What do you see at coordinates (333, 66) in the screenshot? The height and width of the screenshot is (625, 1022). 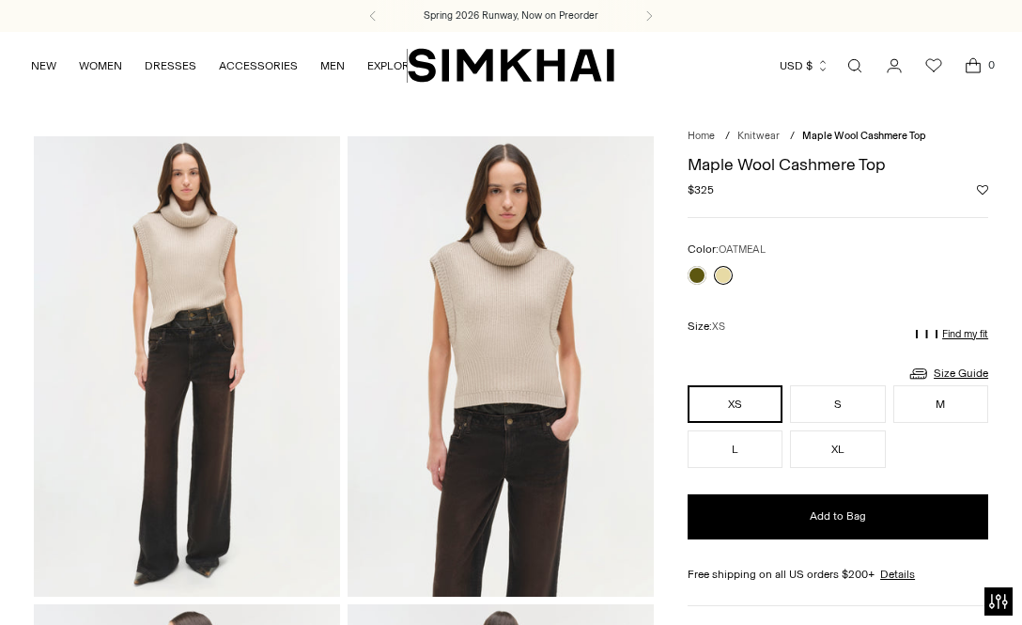 I see `a: MEN` at bounding box center [333, 66].